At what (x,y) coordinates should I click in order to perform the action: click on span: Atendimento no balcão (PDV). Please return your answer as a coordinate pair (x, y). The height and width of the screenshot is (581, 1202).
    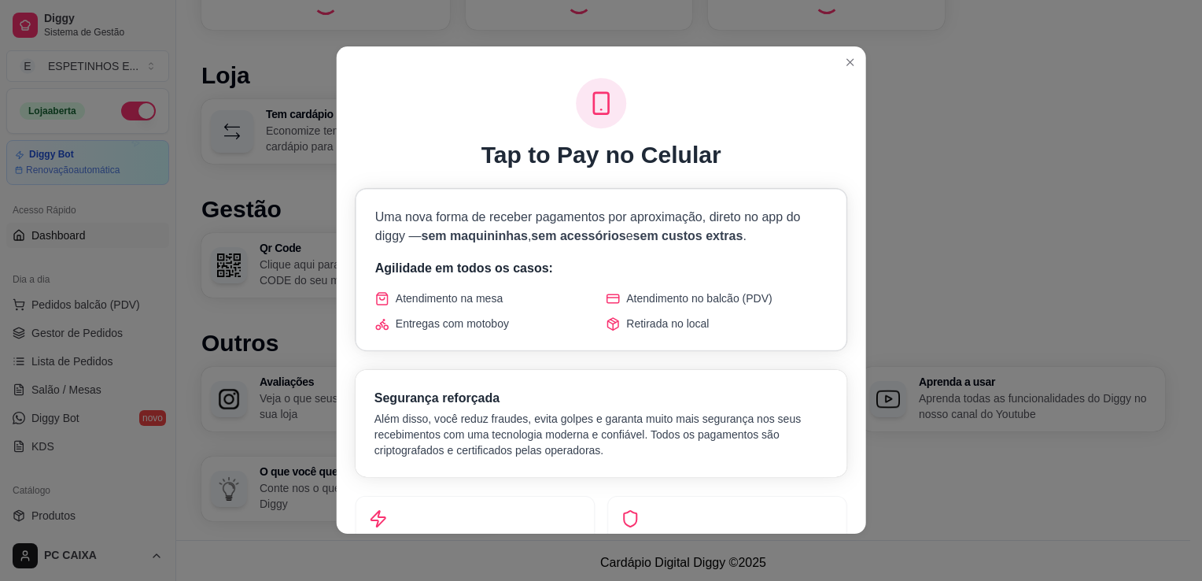
    Looking at the image, I should click on (700, 298).